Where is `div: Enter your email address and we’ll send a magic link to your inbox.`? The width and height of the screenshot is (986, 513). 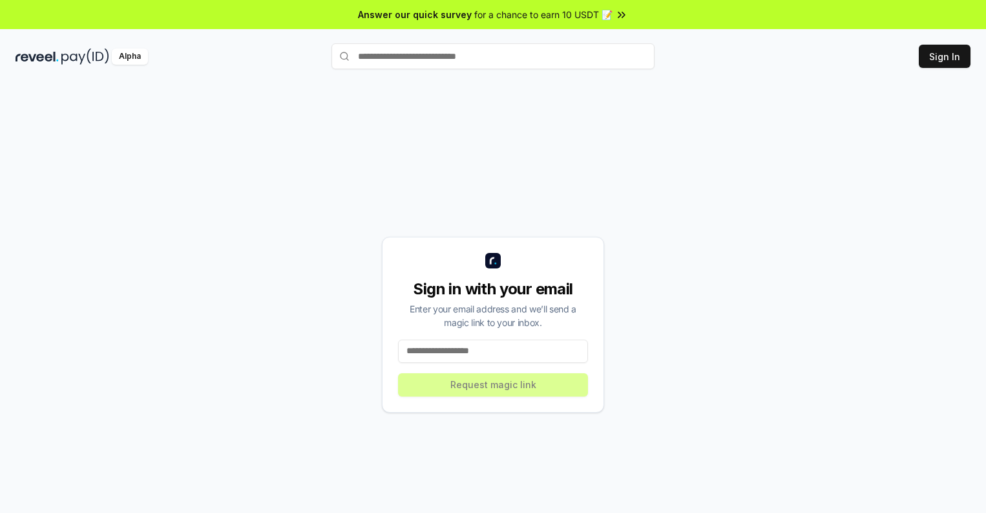
div: Enter your email address and we’ll send a magic link to your inbox. is located at coordinates (493, 315).